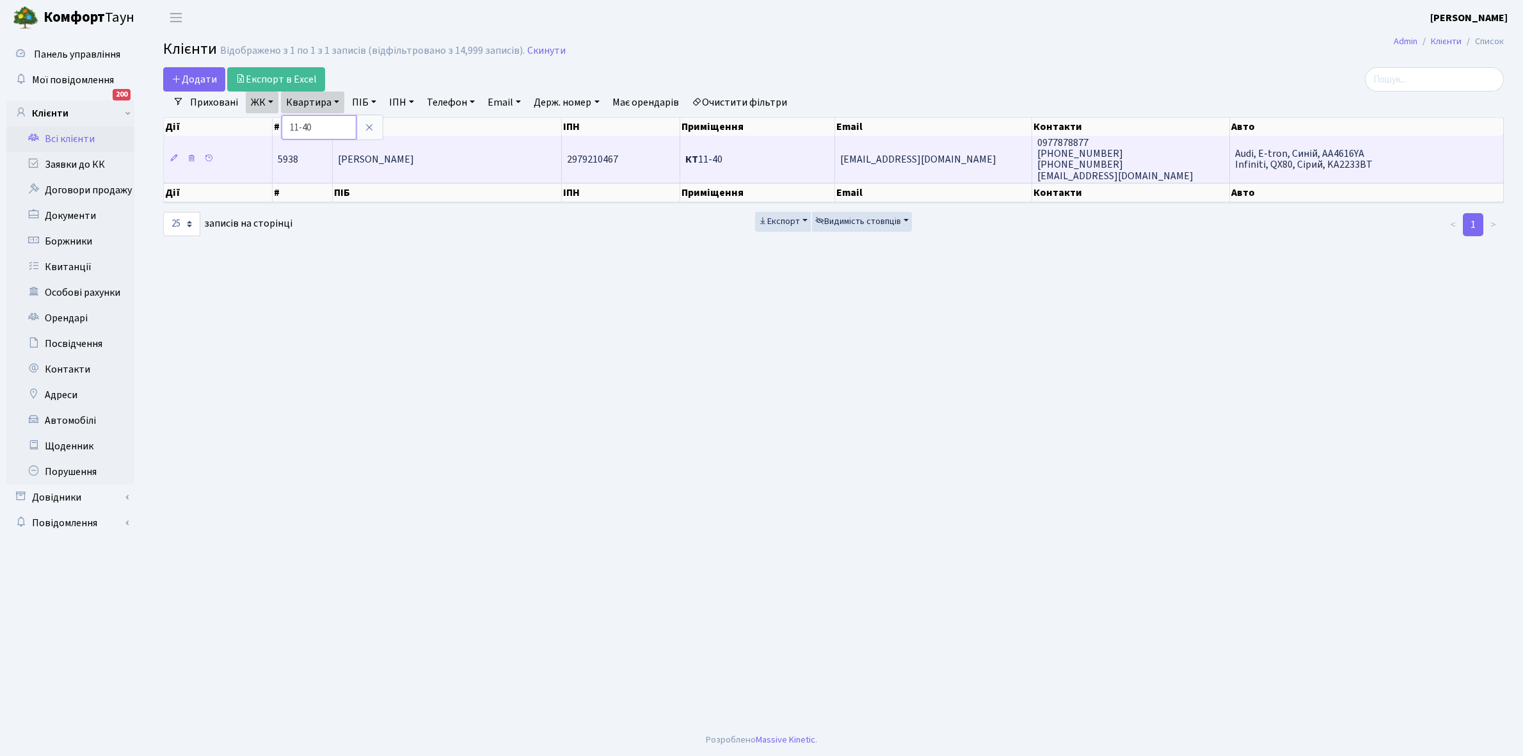  What do you see at coordinates (70, 54) in the screenshot?
I see `a: Панель управління` at bounding box center [70, 54].